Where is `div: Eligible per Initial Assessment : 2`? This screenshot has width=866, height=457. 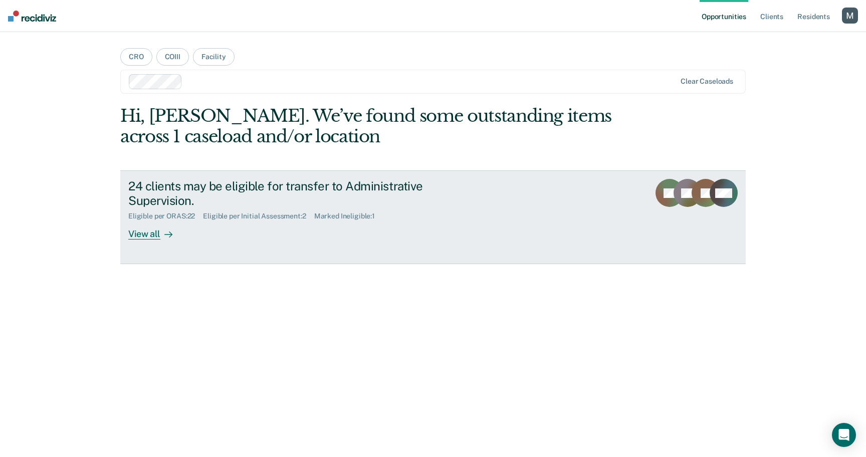 div: Eligible per Initial Assessment : 2 is located at coordinates (258, 216).